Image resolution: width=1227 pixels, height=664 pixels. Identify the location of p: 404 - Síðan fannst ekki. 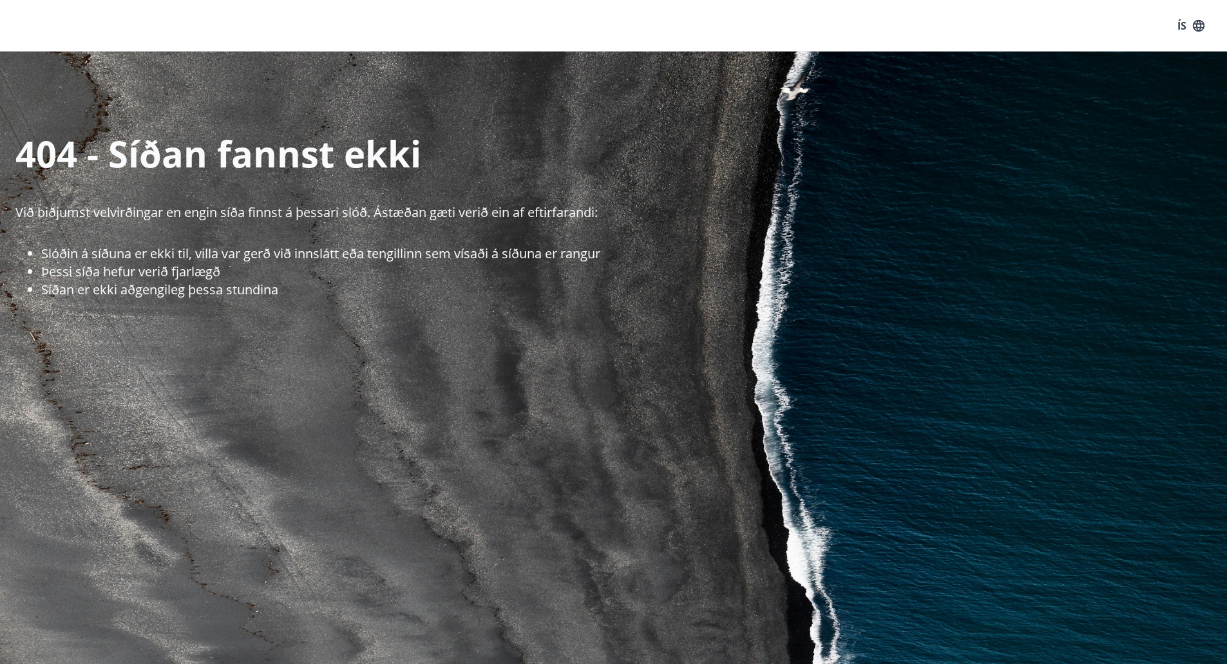
(621, 153).